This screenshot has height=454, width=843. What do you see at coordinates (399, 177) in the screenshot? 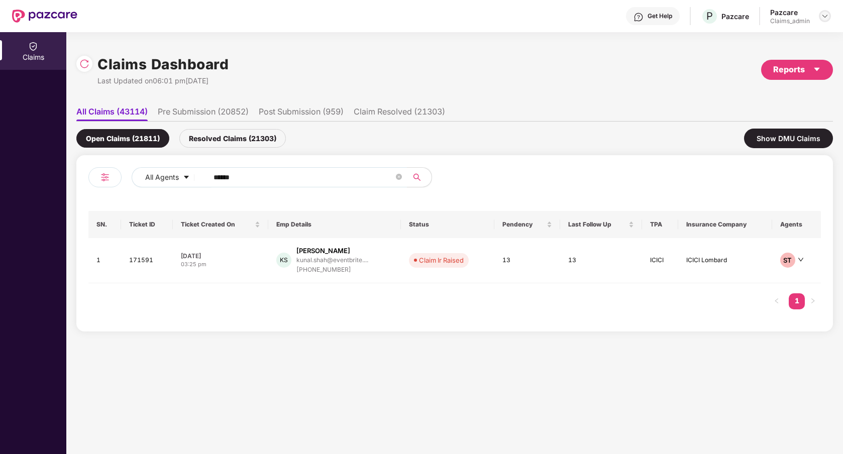
I see `span: close-circle` at bounding box center [399, 177].